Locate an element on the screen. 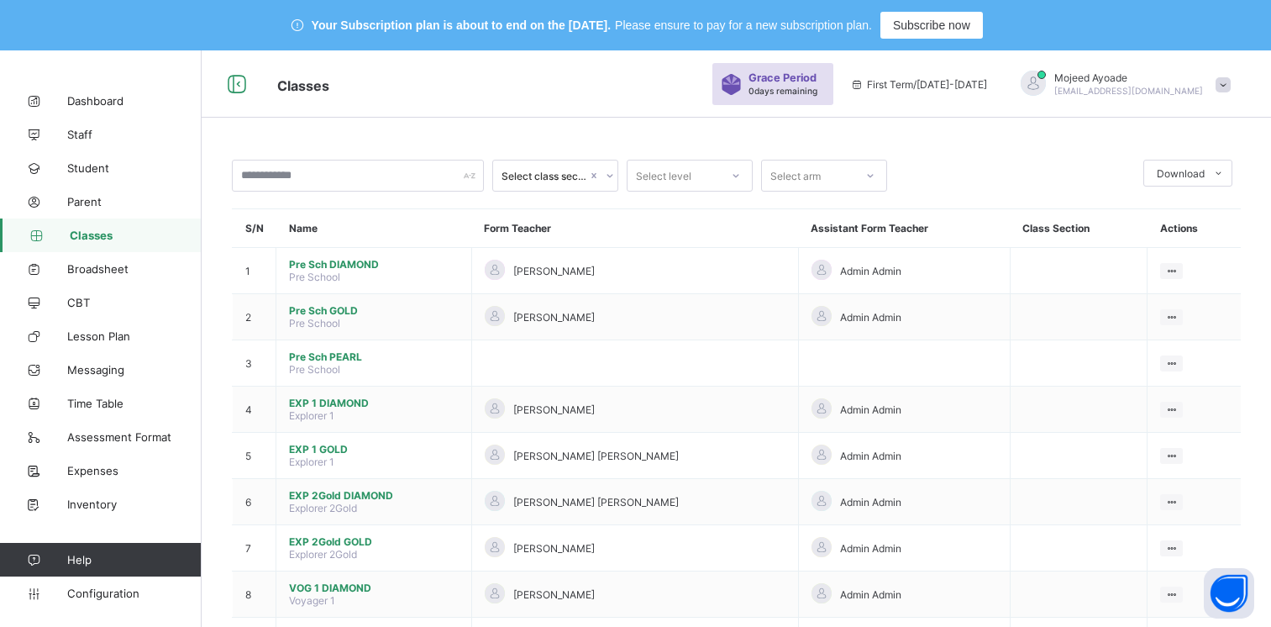  th: Actions is located at coordinates (1194, 229).